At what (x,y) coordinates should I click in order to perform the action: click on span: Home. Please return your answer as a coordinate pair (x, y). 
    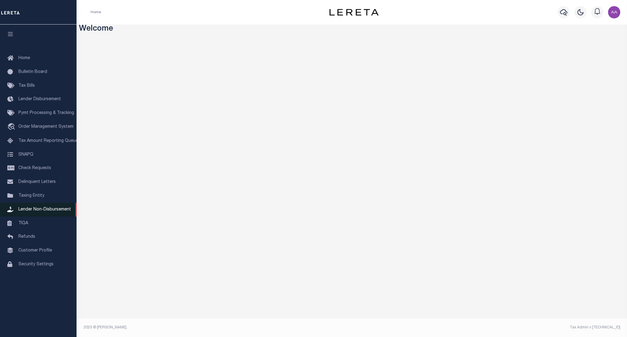
    Looking at the image, I should click on (24, 58).